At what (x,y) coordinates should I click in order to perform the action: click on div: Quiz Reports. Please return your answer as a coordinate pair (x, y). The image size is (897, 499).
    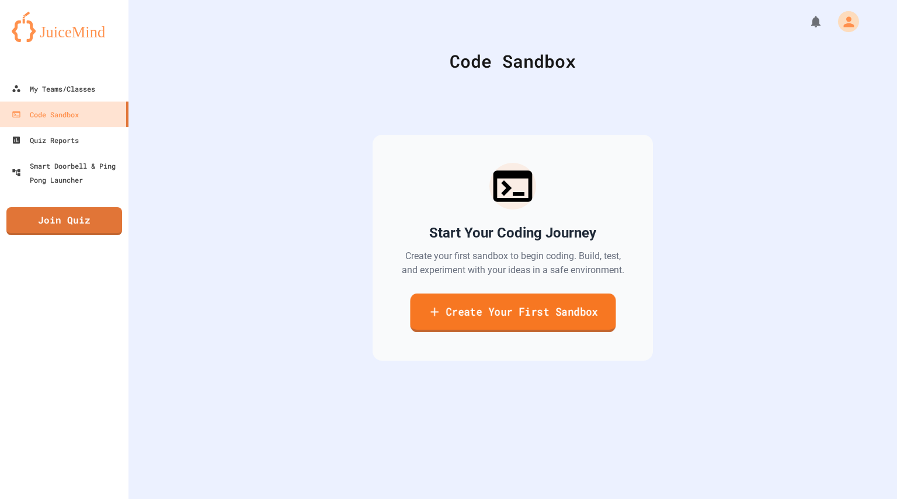
    Looking at the image, I should click on (45, 140).